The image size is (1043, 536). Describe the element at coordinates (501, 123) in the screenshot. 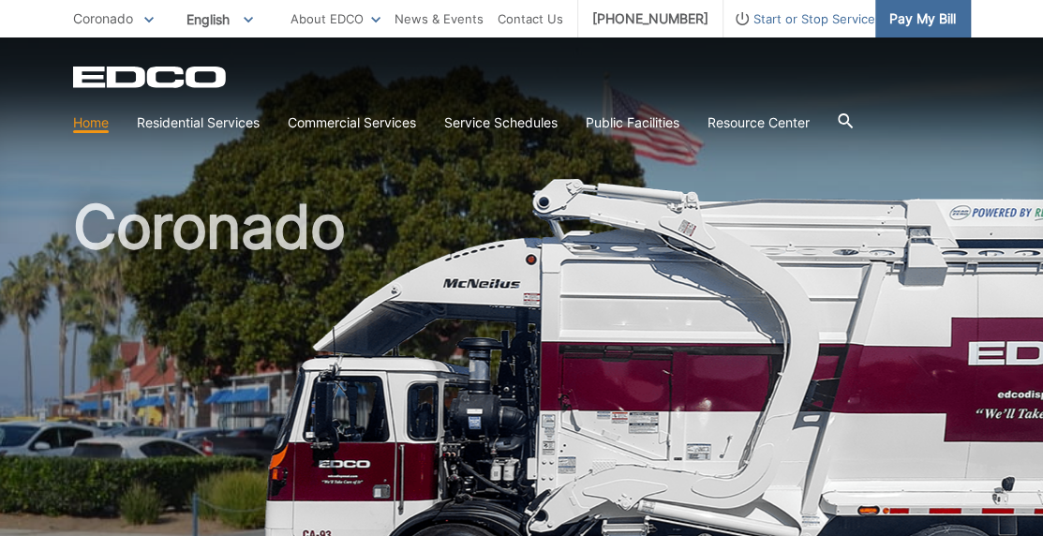

I see `a: Service Schedules` at that location.